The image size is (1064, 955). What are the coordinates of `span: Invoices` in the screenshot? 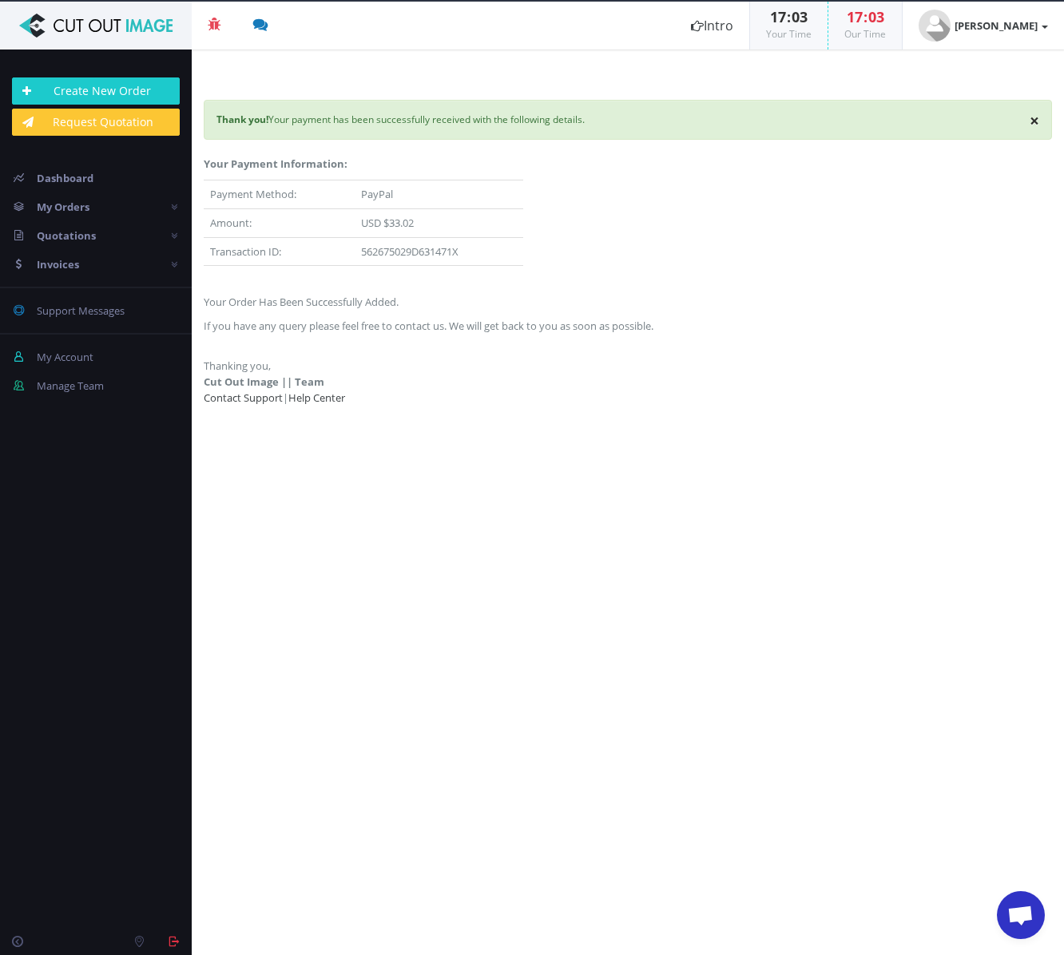 It's located at (57, 264).